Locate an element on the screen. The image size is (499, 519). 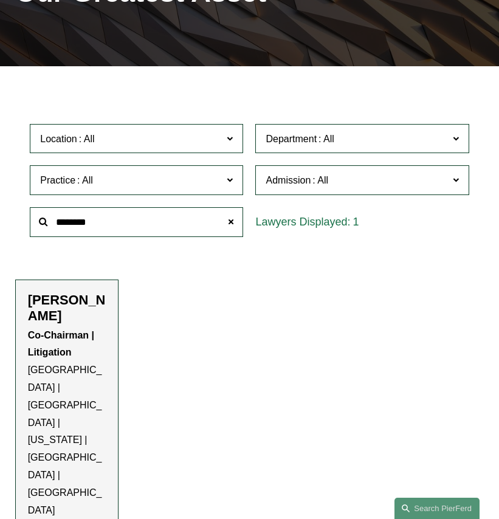
span: Location is located at coordinates (58, 139).